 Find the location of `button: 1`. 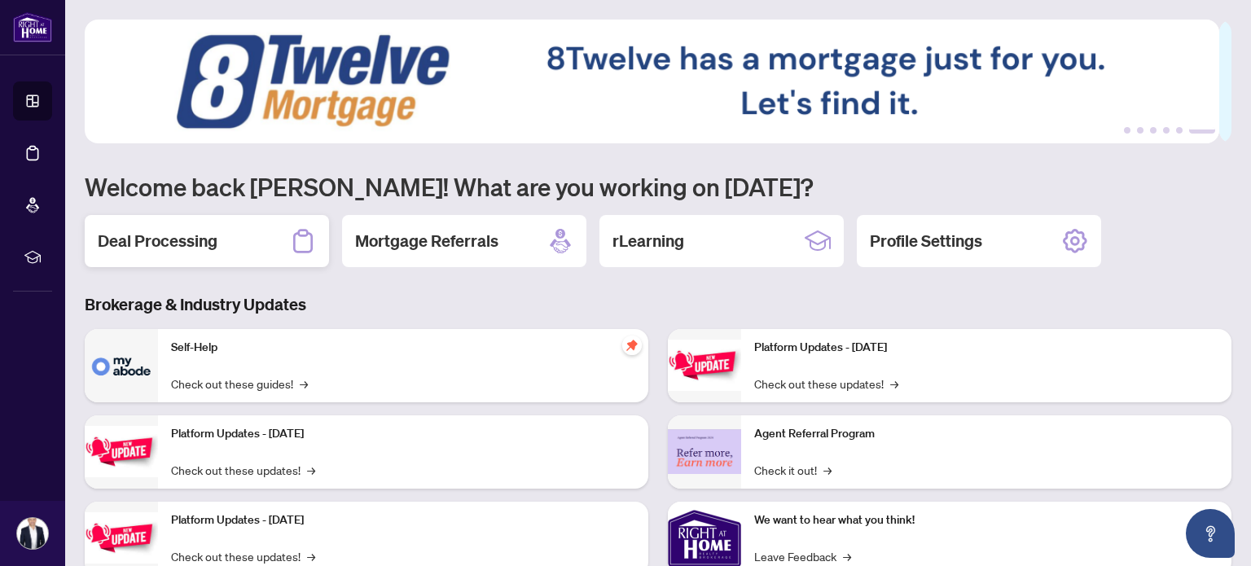

button: 1 is located at coordinates (1127, 130).